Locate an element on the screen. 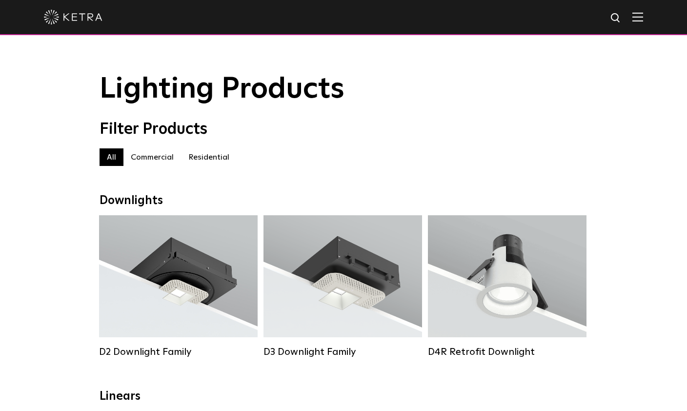 This screenshot has height=411, width=687. label: Commercial is located at coordinates (152, 157).